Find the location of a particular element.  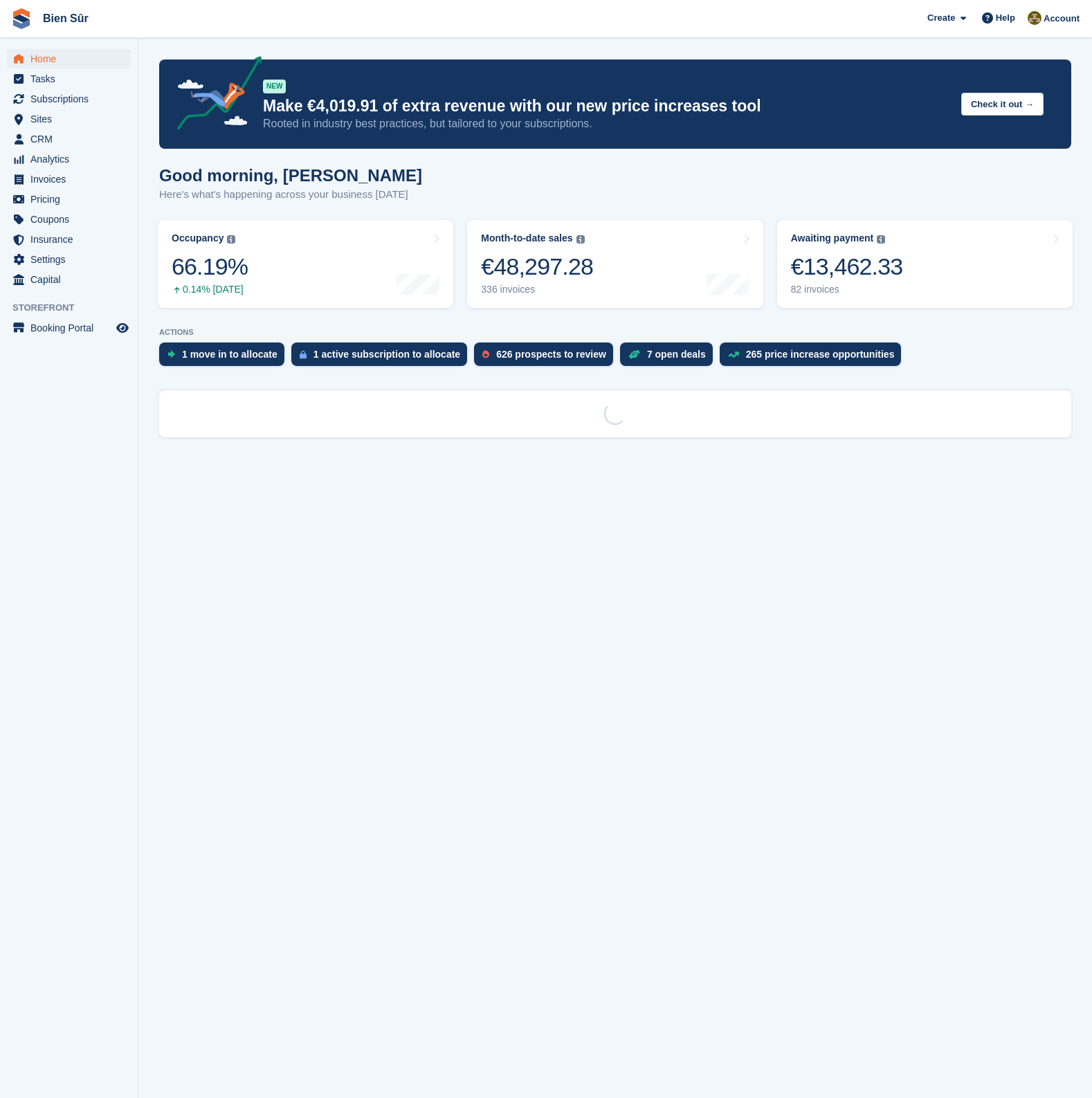

div: Occupancy is located at coordinates (197, 238).